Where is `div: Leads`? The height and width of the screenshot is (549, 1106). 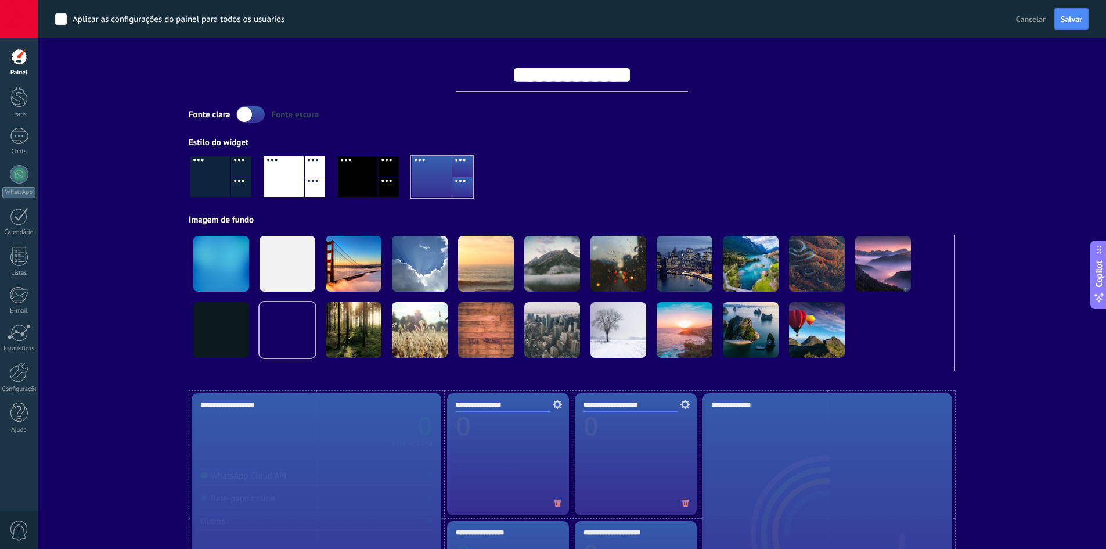
div: Leads is located at coordinates (19, 114).